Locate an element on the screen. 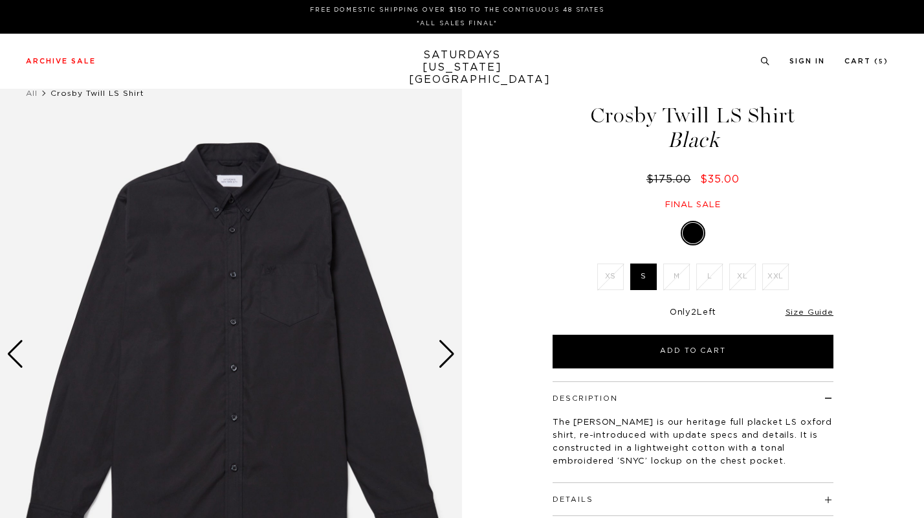 The width and height of the screenshot is (924, 518). span: Crosby Twill LS Shirt is located at coordinates (97, 93).